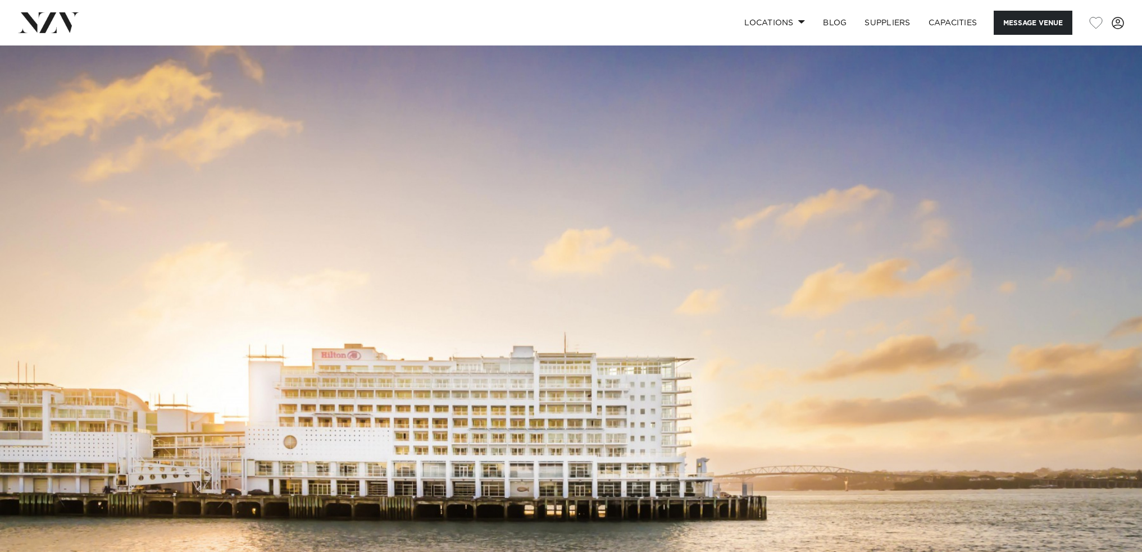 This screenshot has height=552, width=1142. What do you see at coordinates (887, 22) in the screenshot?
I see `a: SUPPLIERS` at bounding box center [887, 22].